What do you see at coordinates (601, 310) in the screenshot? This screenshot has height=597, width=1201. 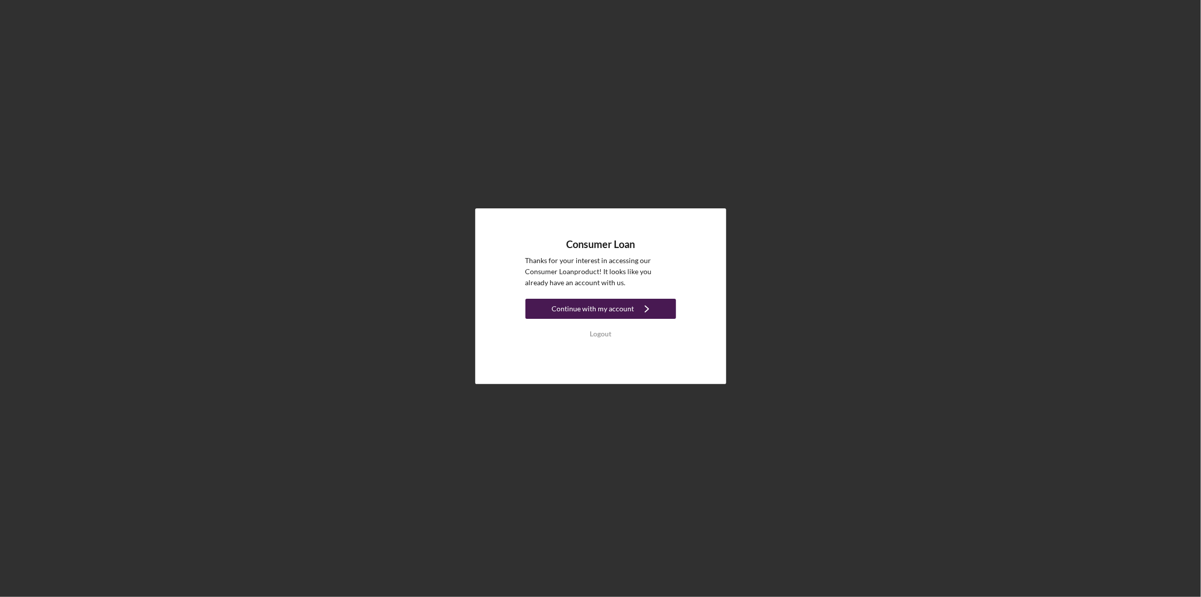 I see `a: Continue with my account` at bounding box center [601, 310].